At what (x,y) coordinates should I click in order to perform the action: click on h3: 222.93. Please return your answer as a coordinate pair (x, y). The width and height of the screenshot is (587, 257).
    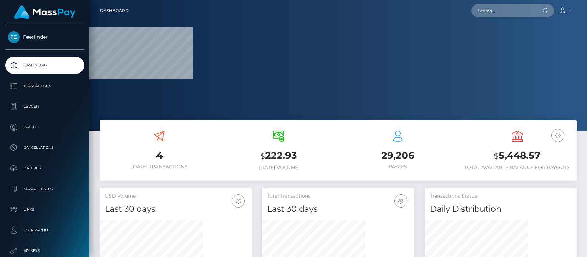
    Looking at the image, I should click on (278, 156).